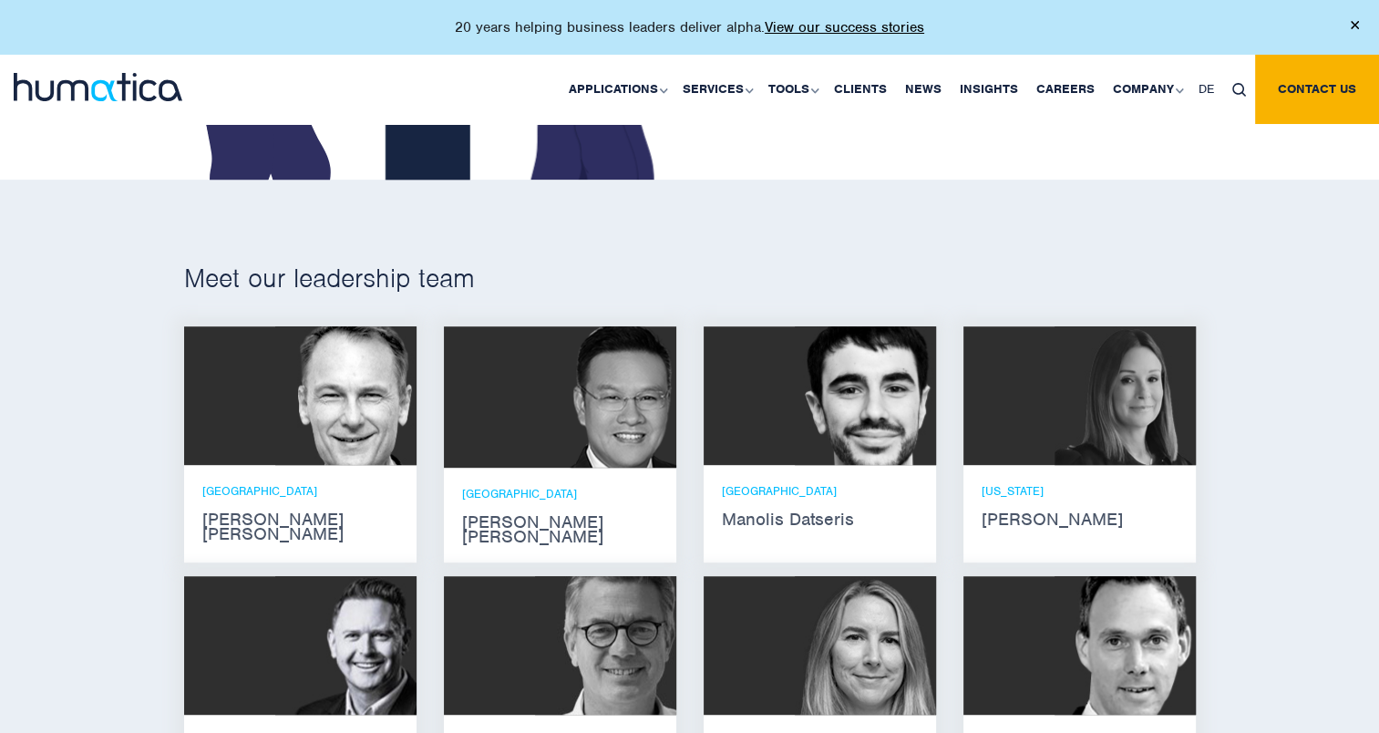 This screenshot has height=733, width=1379. What do you see at coordinates (616, 89) in the screenshot?
I see `a: Applications` at bounding box center [616, 89].